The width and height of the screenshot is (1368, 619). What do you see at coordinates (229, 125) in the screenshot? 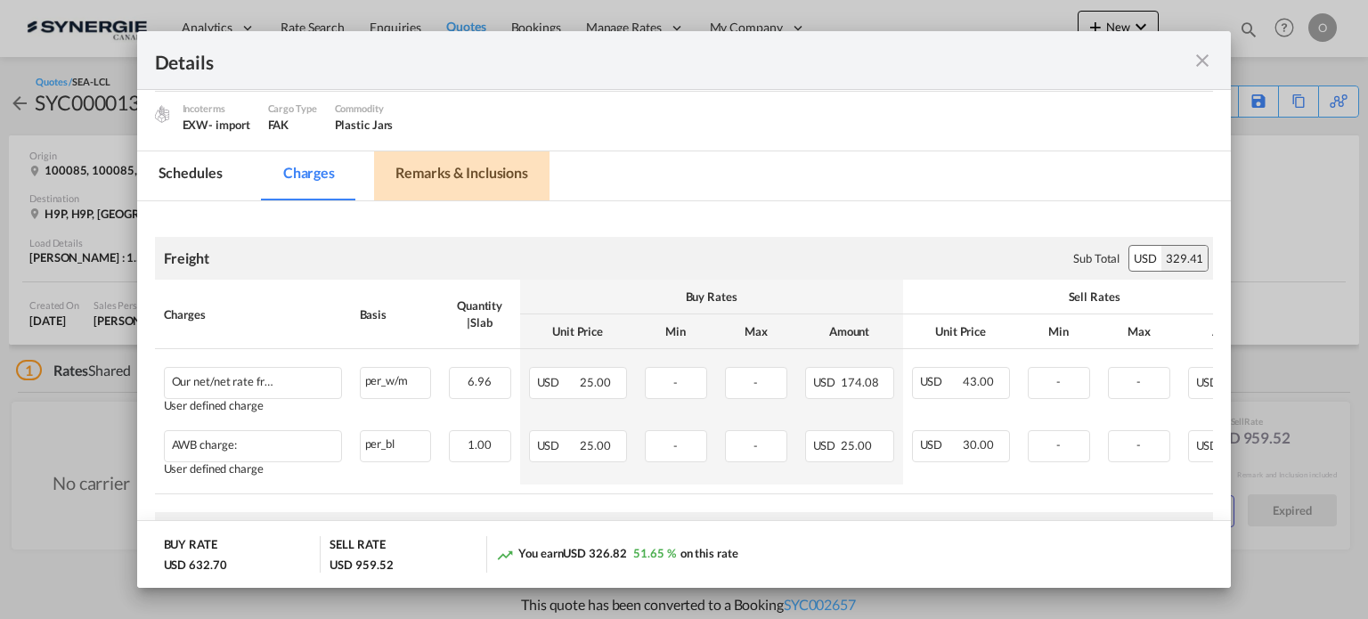
I see `div: - import` at bounding box center [229, 125].